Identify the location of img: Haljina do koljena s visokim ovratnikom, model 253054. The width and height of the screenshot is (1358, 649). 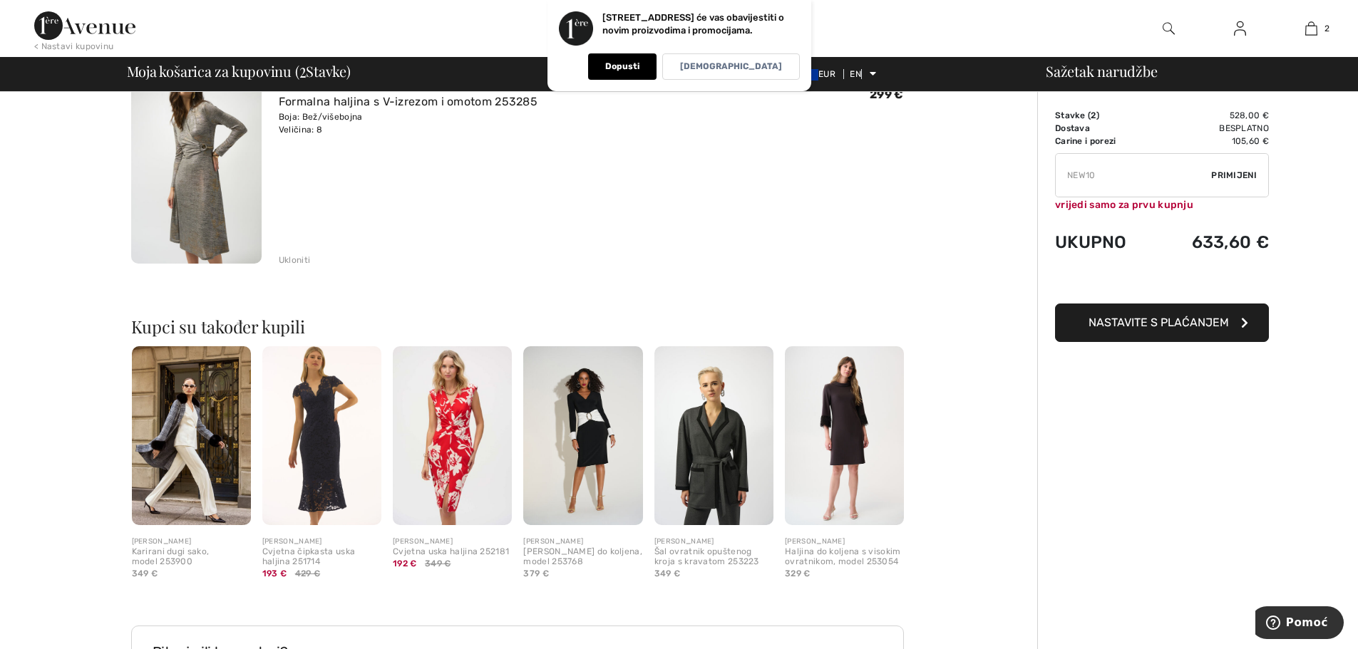
(844, 435).